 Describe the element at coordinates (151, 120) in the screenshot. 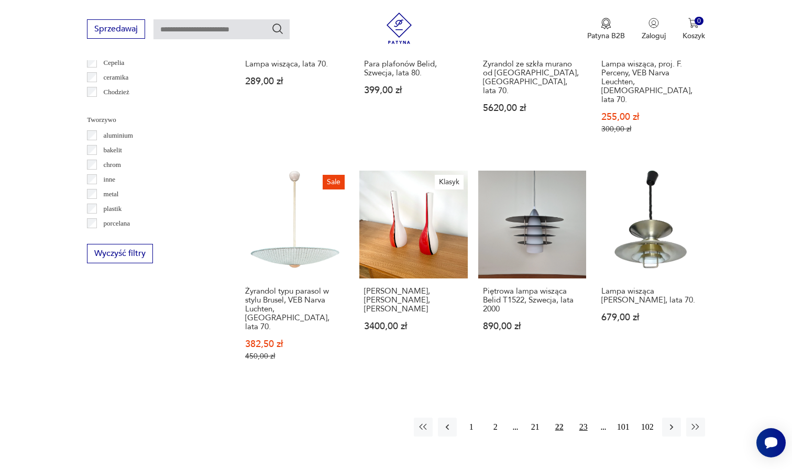

I see `p: Tworzywo` at that location.